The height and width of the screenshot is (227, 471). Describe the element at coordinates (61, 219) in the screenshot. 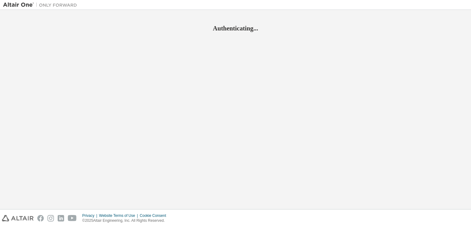

I see `img: linkedin.svg` at that location.